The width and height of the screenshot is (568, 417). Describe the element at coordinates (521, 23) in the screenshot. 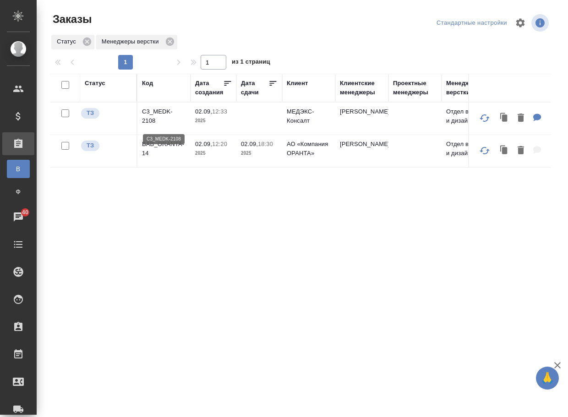

I see `span: Настроить таблицу` at that location.